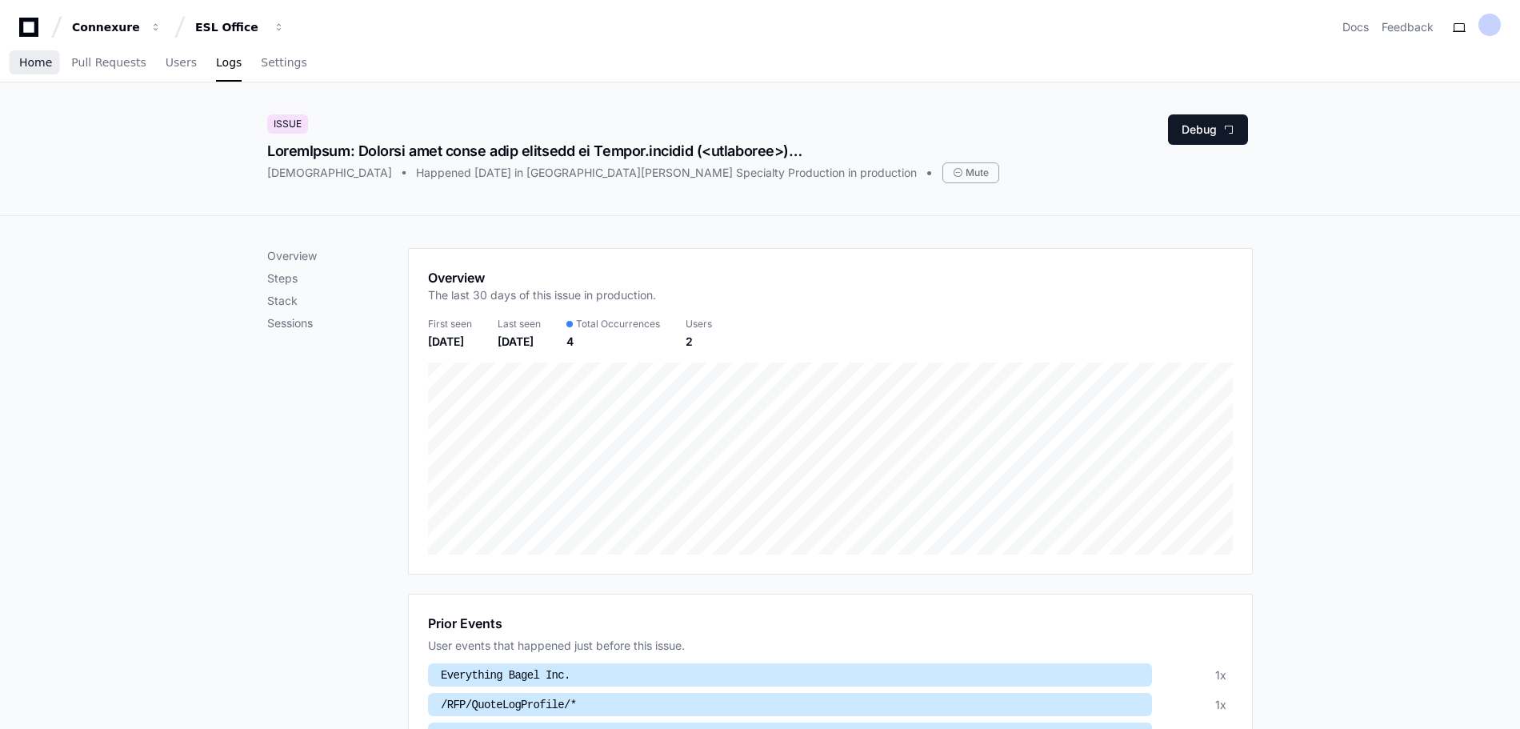  What do you see at coordinates (181, 63) in the screenshot?
I see `a: Users` at bounding box center [181, 63].